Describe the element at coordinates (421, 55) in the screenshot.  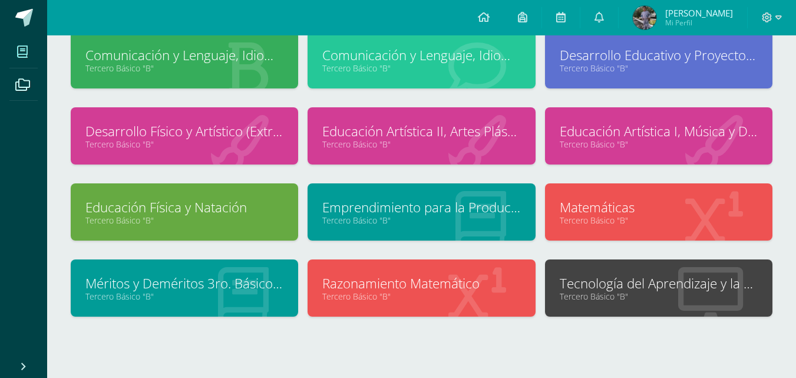
I see `a: Comunicación y Lenguaje, Idioma Extranjero Inglés` at that location.